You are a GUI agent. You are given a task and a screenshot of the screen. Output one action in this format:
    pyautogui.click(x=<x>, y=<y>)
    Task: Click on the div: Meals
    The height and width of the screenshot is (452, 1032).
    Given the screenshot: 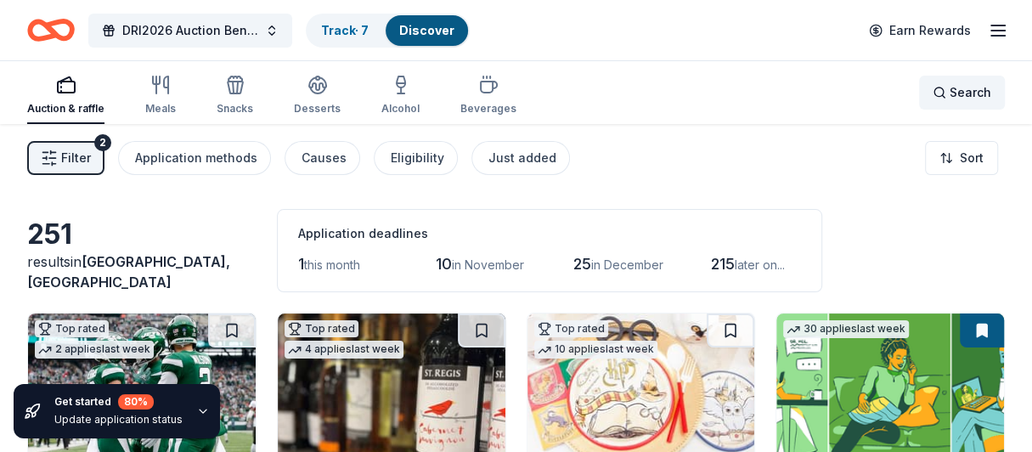 What is the action you would take?
    pyautogui.click(x=160, y=109)
    